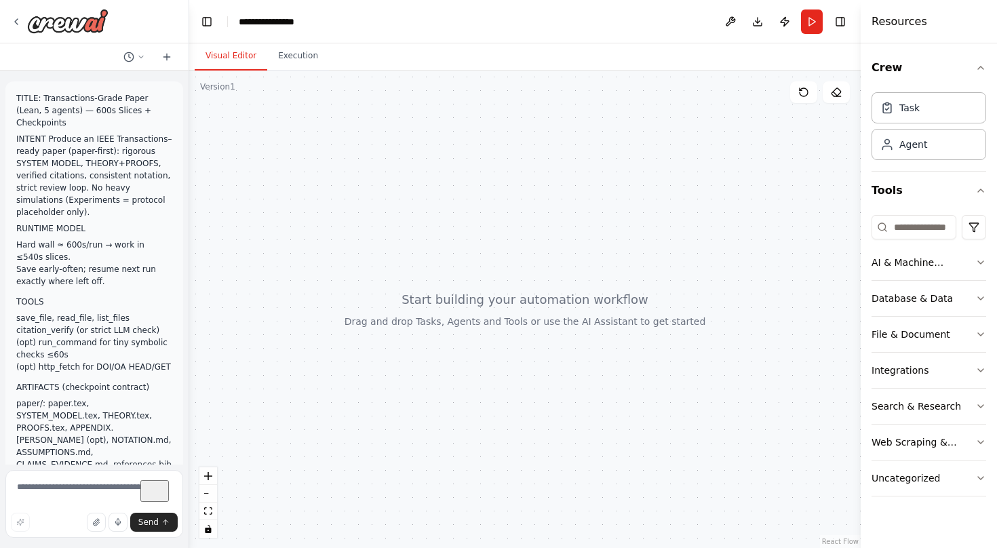 The width and height of the screenshot is (997, 548). I want to click on div: Database & Data, so click(912, 298).